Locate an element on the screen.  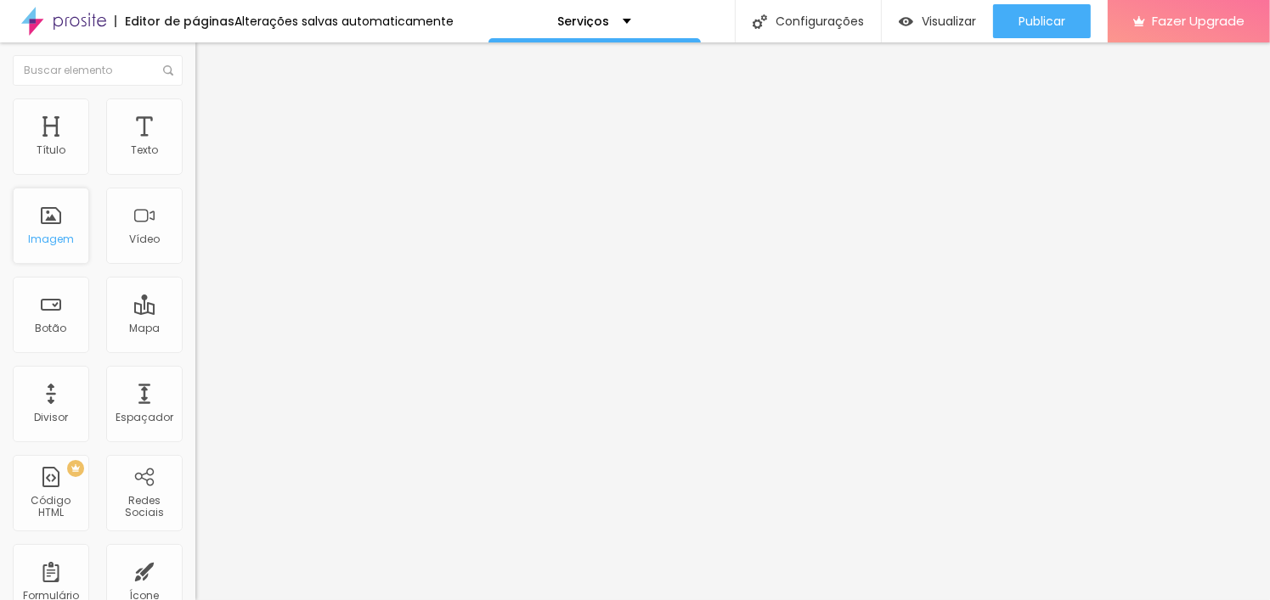
div: Alterações salvas automaticamente is located at coordinates (344, 21).